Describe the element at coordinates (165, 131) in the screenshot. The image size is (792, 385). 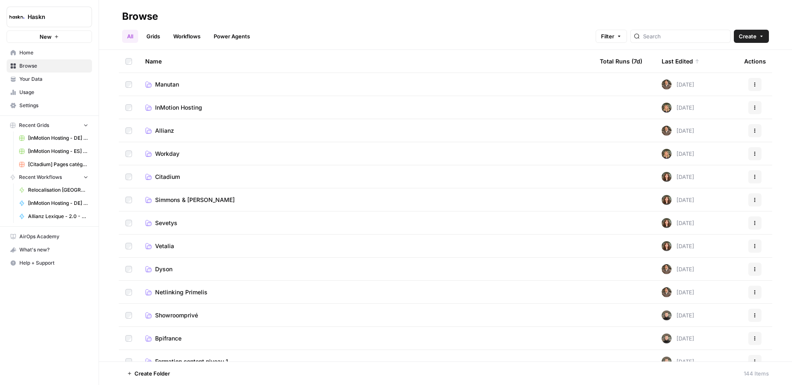
I see `span: Allianz` at that location.